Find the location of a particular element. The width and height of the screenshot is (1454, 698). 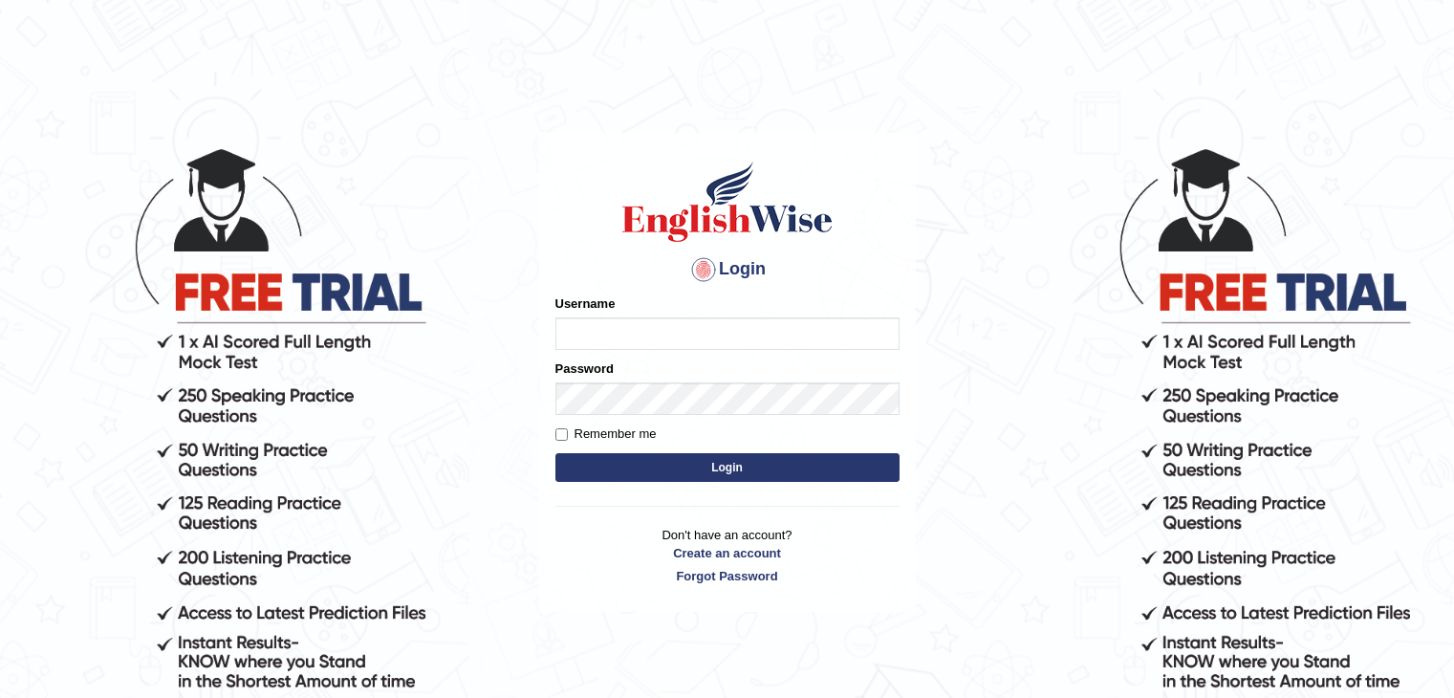

a: Create an account is located at coordinates (728, 553).